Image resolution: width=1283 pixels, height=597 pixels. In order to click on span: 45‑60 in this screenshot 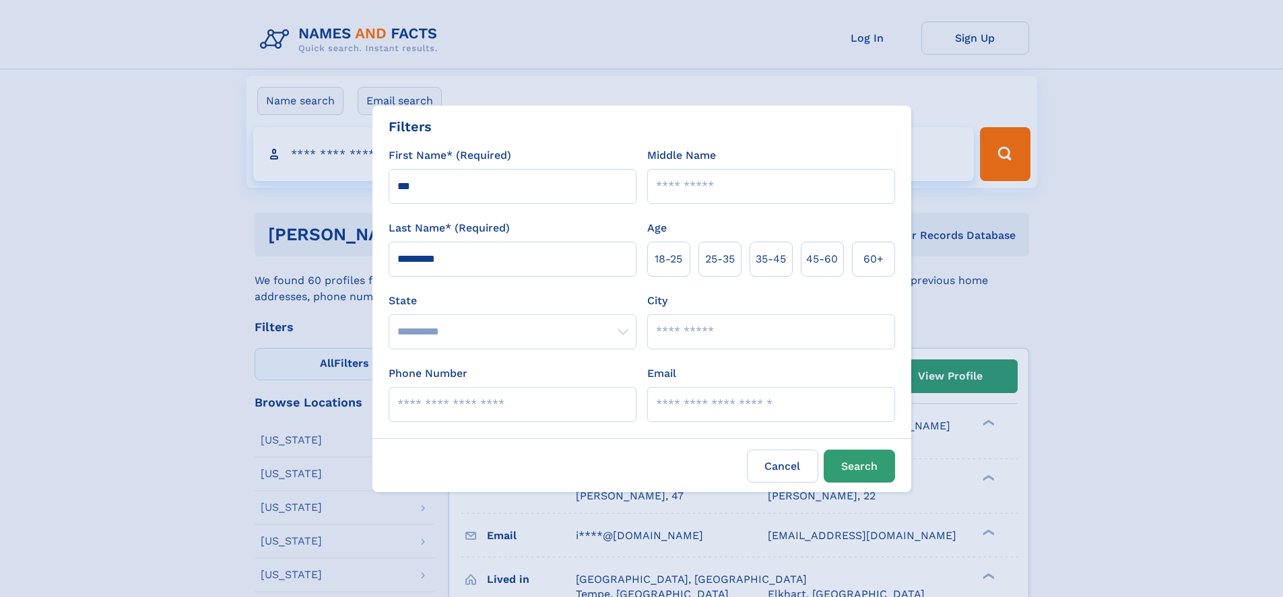, I will do `click(822, 259)`.